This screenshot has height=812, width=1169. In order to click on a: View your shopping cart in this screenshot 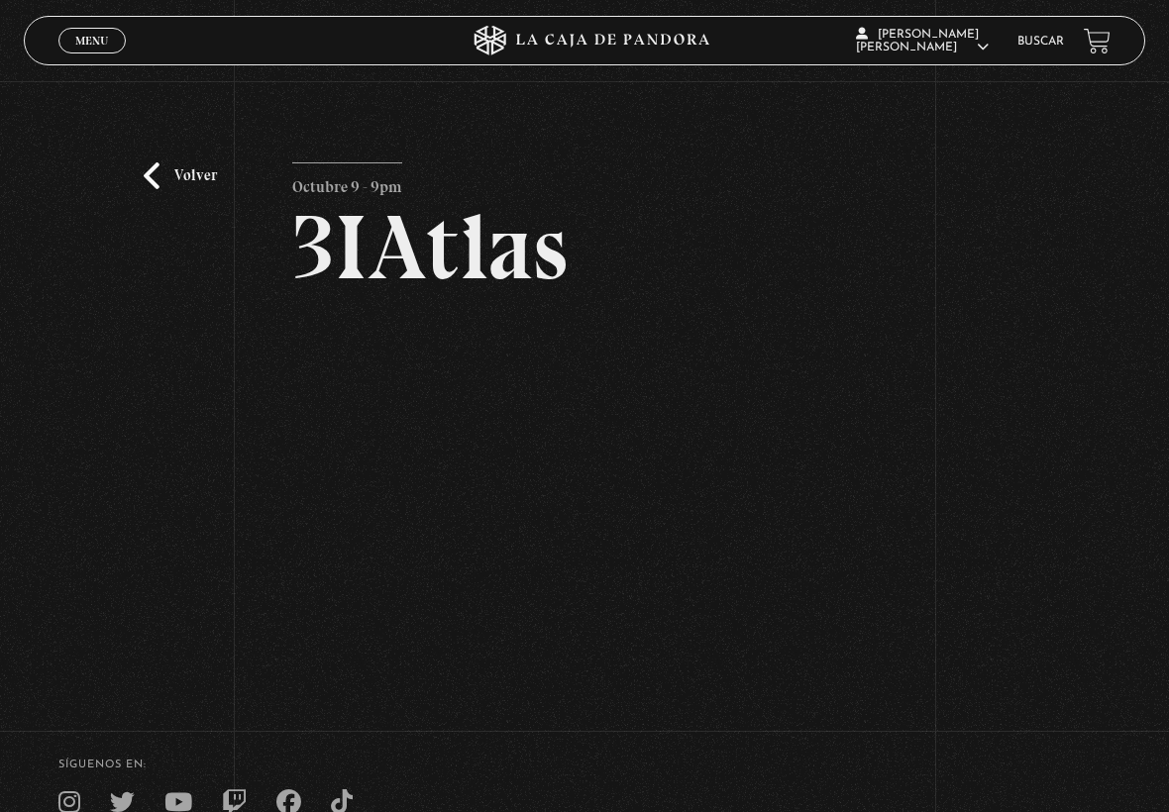, I will do `click(1097, 41)`.